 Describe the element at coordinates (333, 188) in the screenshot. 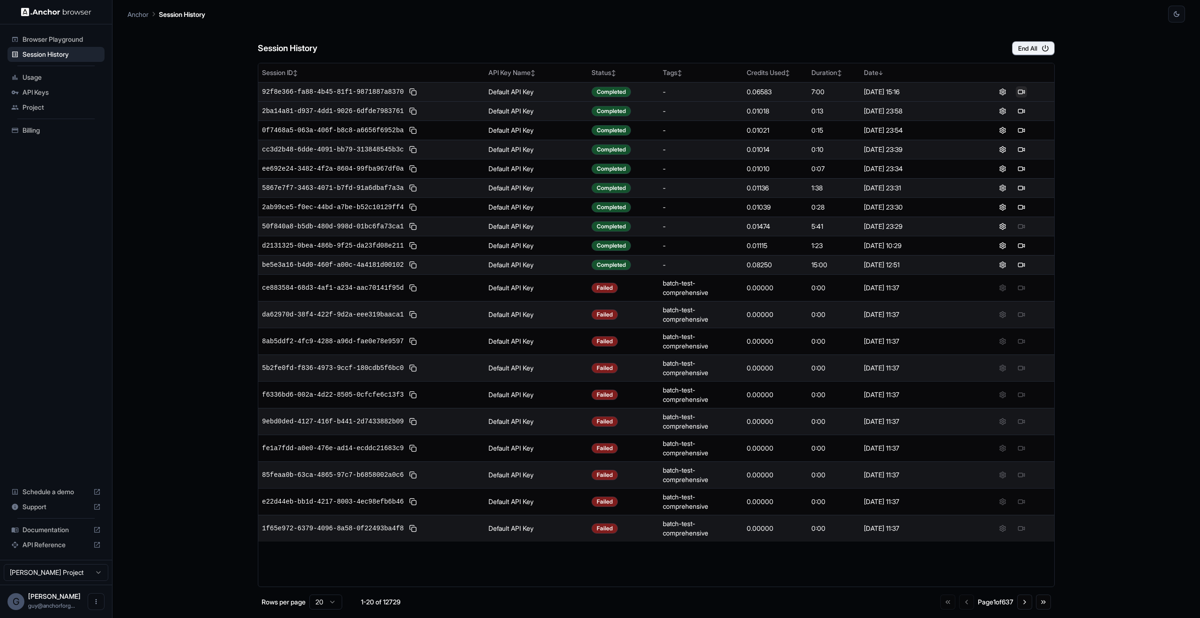

I see `span: 5867e7f7-3463-4071-b7fd-91a6dbaf7a3a` at that location.